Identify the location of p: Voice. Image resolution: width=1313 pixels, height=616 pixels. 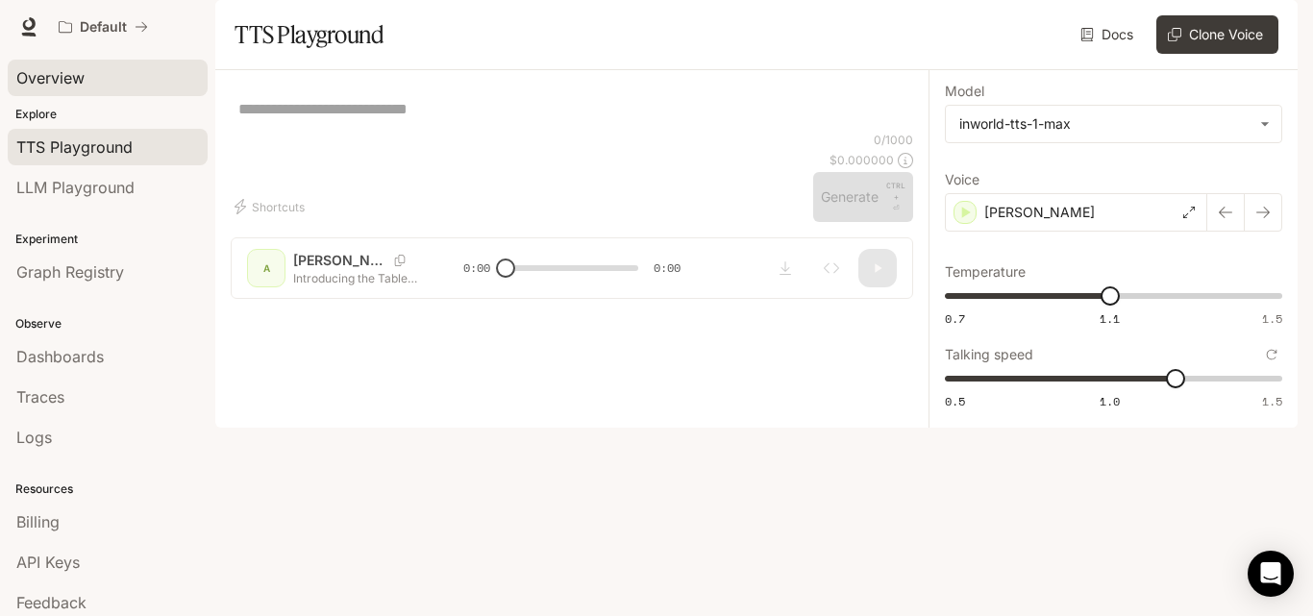
(962, 180).